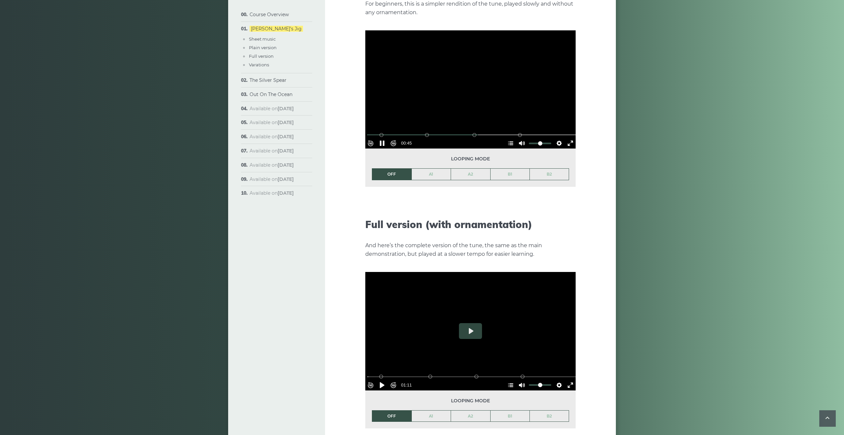  What do you see at coordinates (271, 94) in the screenshot?
I see `a: Out On The Ocean` at bounding box center [271, 94].